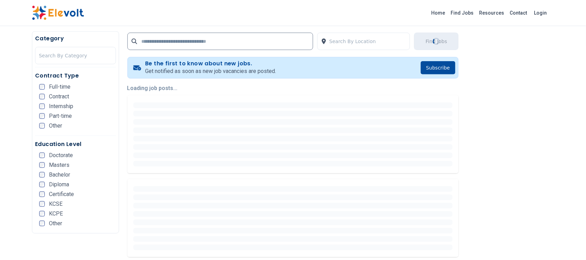  What do you see at coordinates (42, 106) in the screenshot?
I see `input: Internship` at bounding box center [42, 106].